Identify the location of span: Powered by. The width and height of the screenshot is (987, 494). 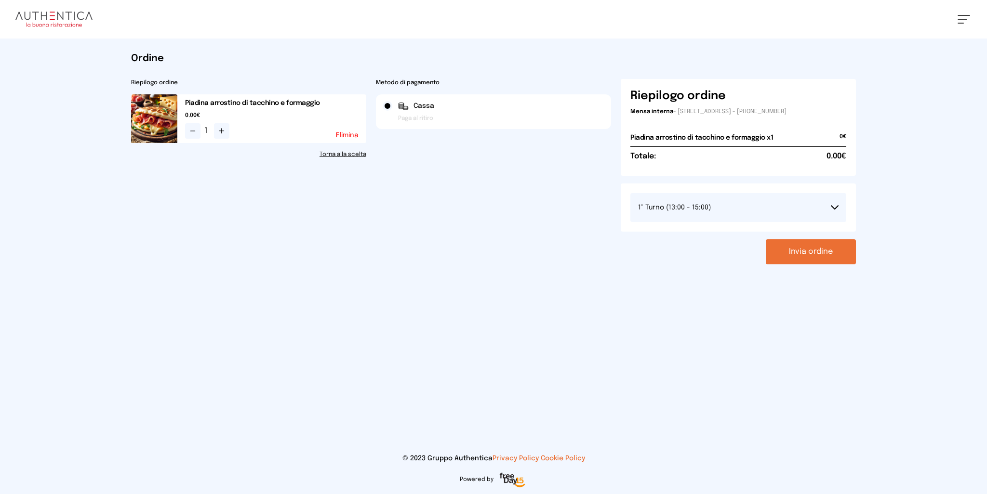
(477, 480).